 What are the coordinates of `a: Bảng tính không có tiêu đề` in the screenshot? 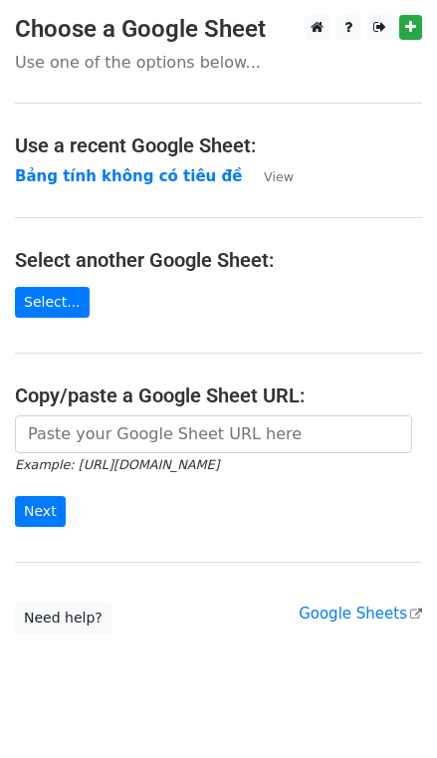 It's located at (129, 176).